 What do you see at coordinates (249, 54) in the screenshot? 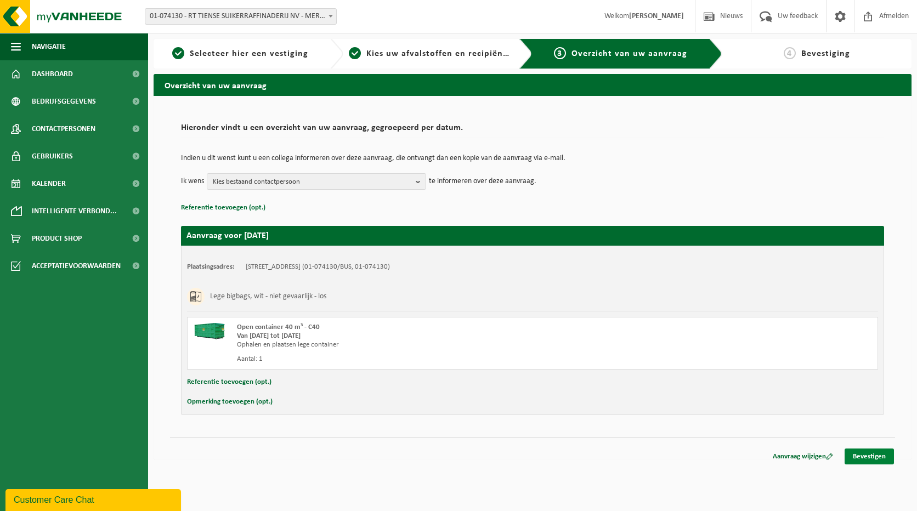
I see `span: Selecteer hier een vestiging` at bounding box center [249, 54].